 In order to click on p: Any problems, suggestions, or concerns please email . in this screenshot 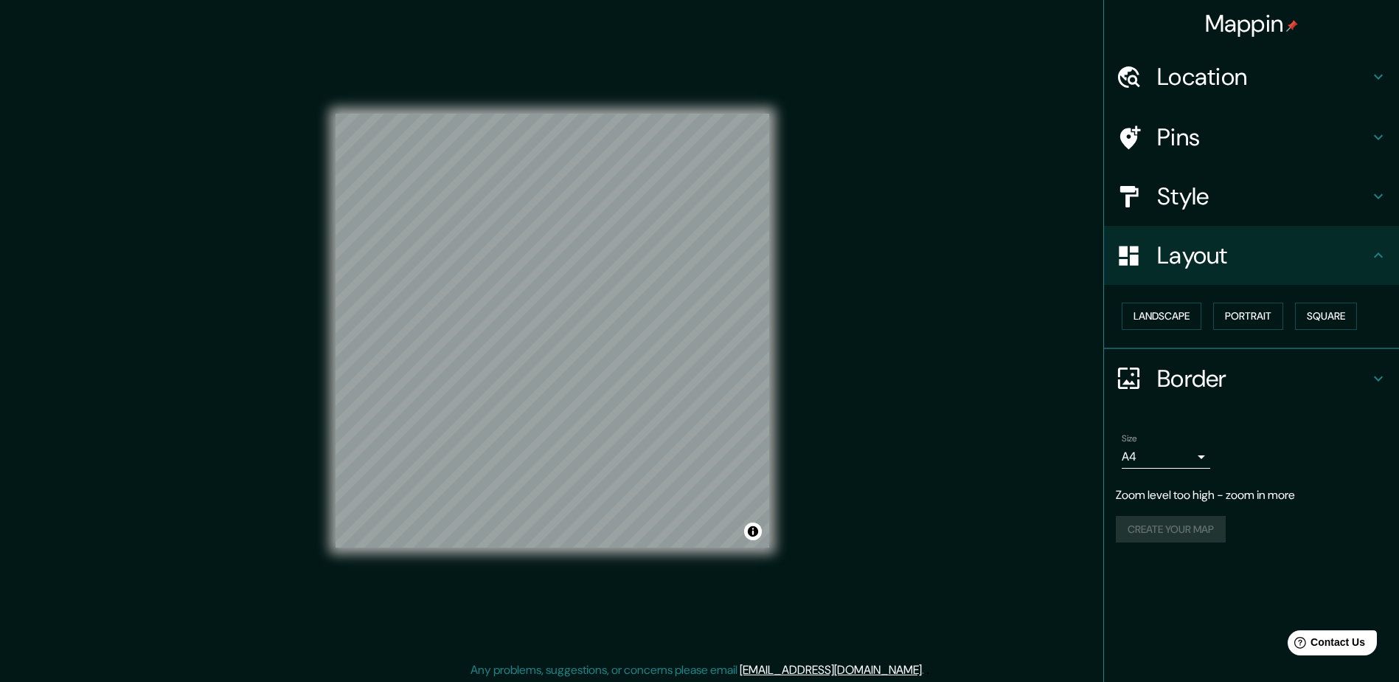, I will do `click(697, 670)`.